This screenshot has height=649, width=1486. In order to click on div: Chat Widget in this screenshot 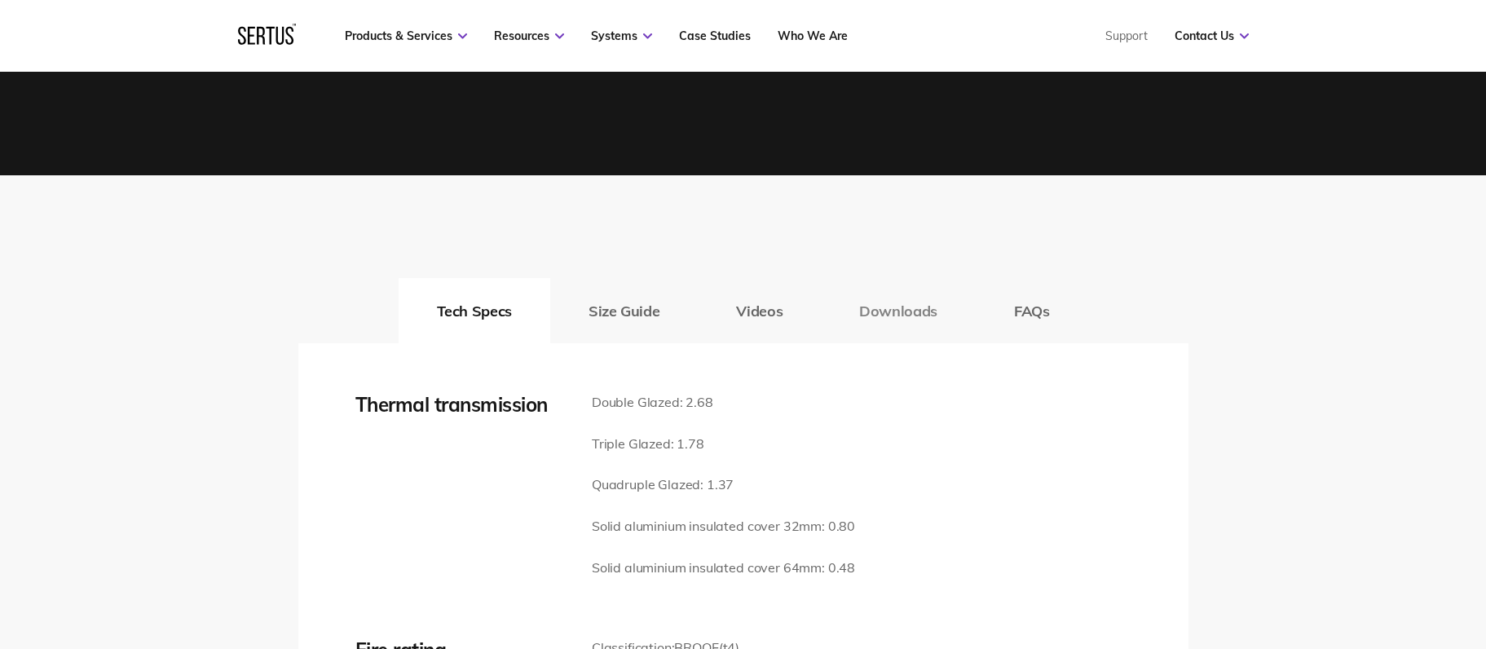, I will do `click(1340, 554)`.